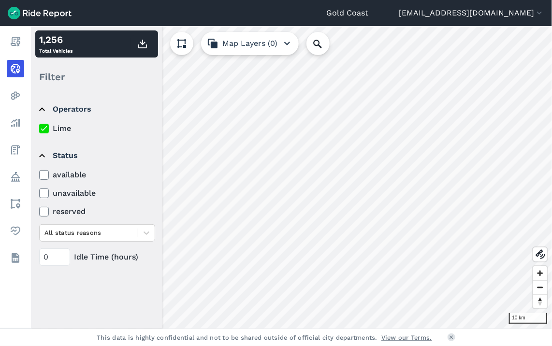  Describe the element at coordinates (15, 69) in the screenshot. I see `a: Realtime` at that location.